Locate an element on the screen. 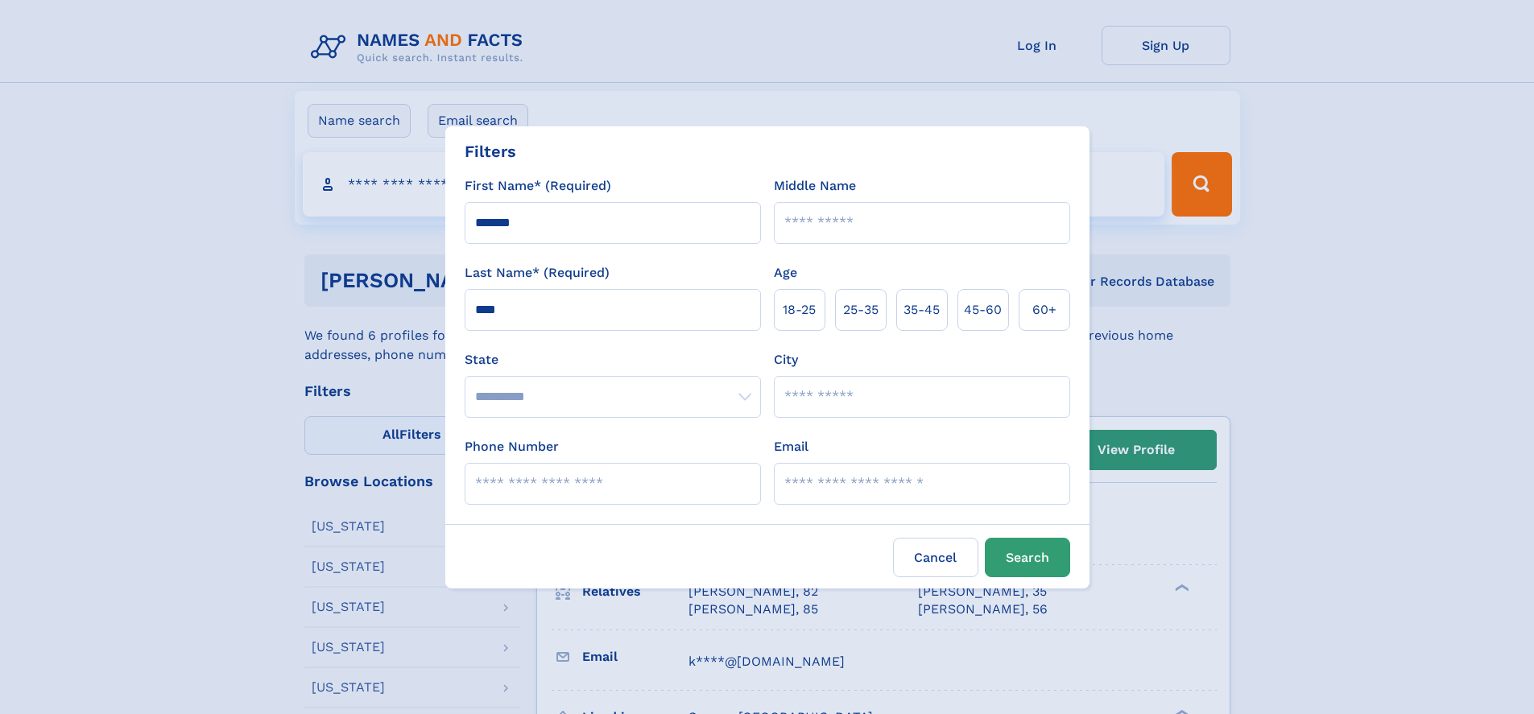 The image size is (1534, 714). span: 45‑60 is located at coordinates (982, 310).